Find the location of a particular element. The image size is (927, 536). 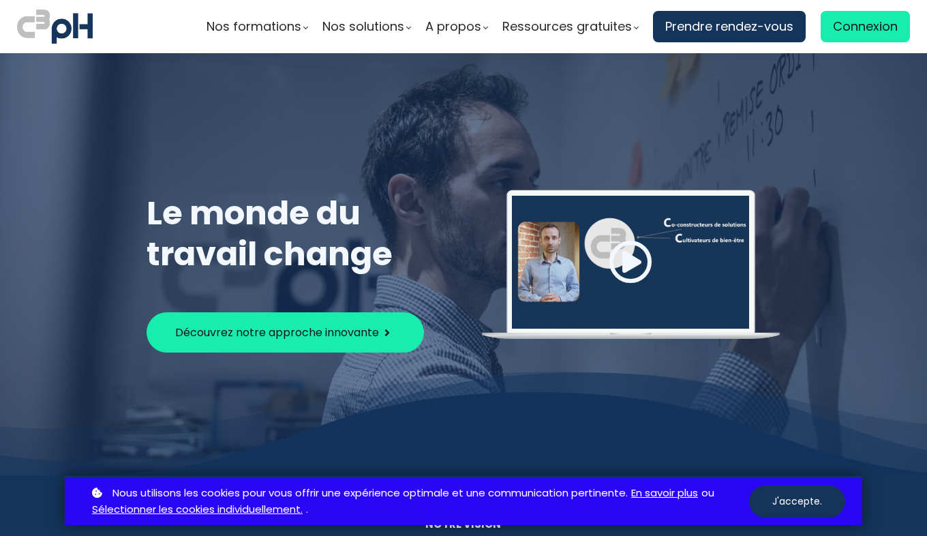

p: ou . is located at coordinates (419, 502).